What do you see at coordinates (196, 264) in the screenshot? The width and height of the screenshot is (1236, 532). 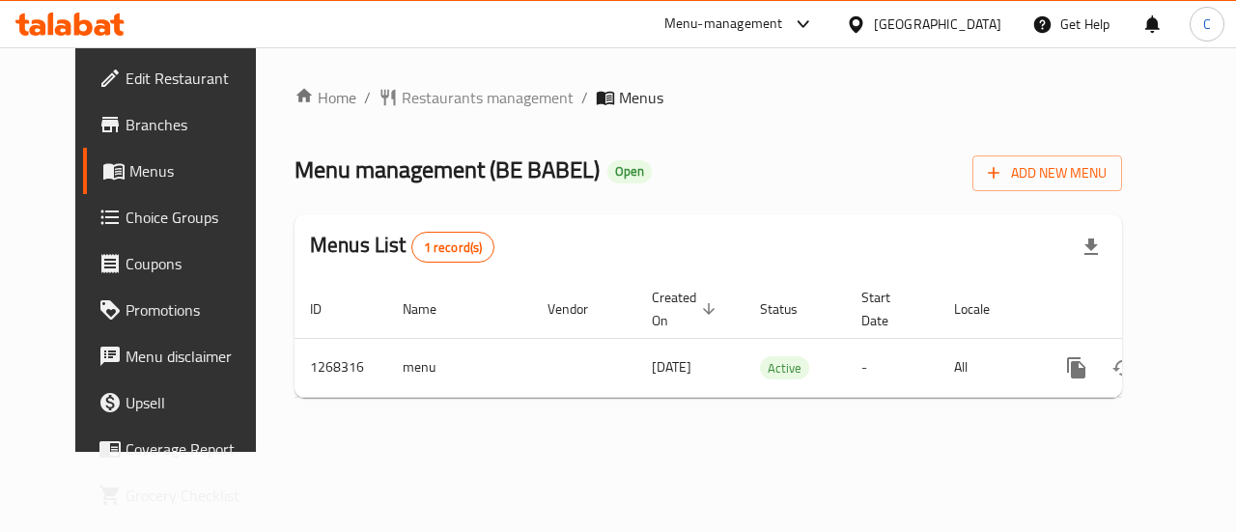 I see `span: Coupons` at bounding box center [196, 264].